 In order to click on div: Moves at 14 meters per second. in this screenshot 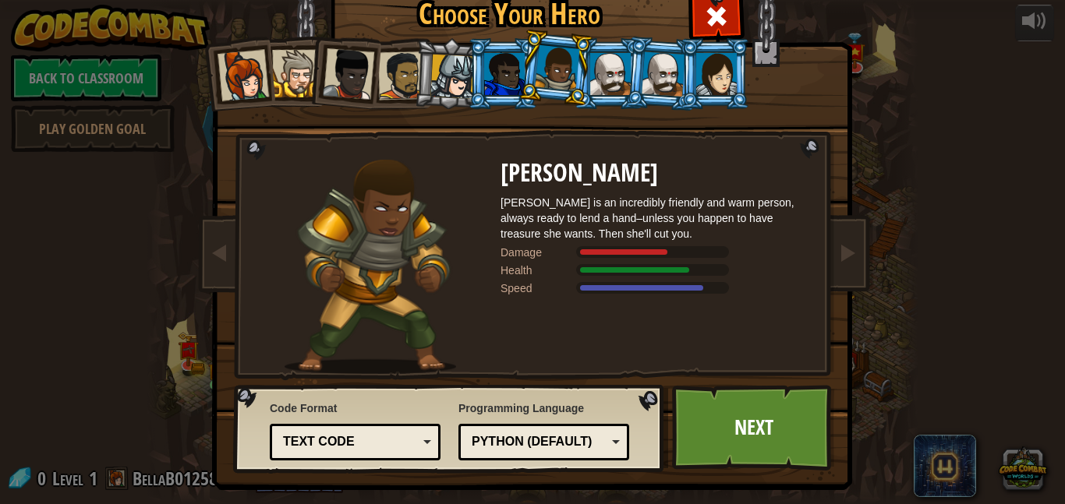, I will do `click(656, 288)`.